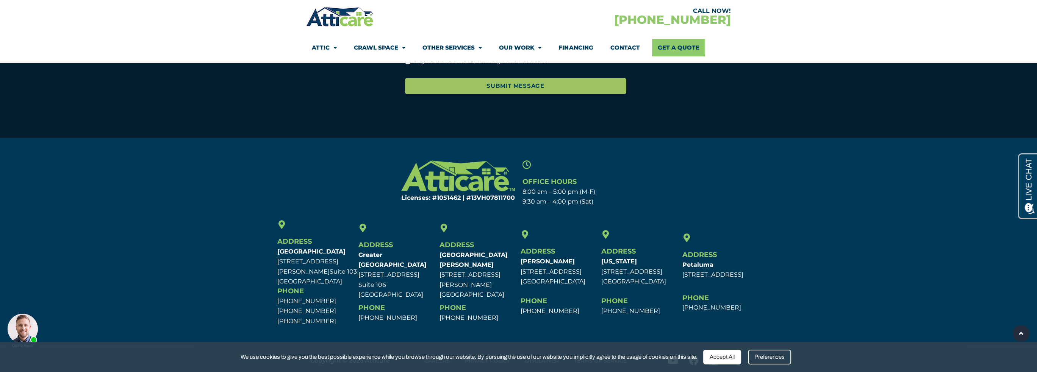 The image size is (1037, 372). What do you see at coordinates (679, 48) in the screenshot?
I see `a: Get A Quote` at bounding box center [679, 48].